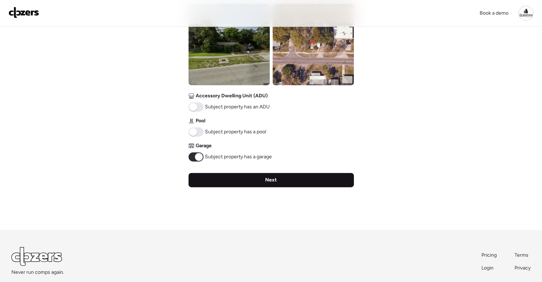  I want to click on span: Subject property has a pool, so click(236, 132).